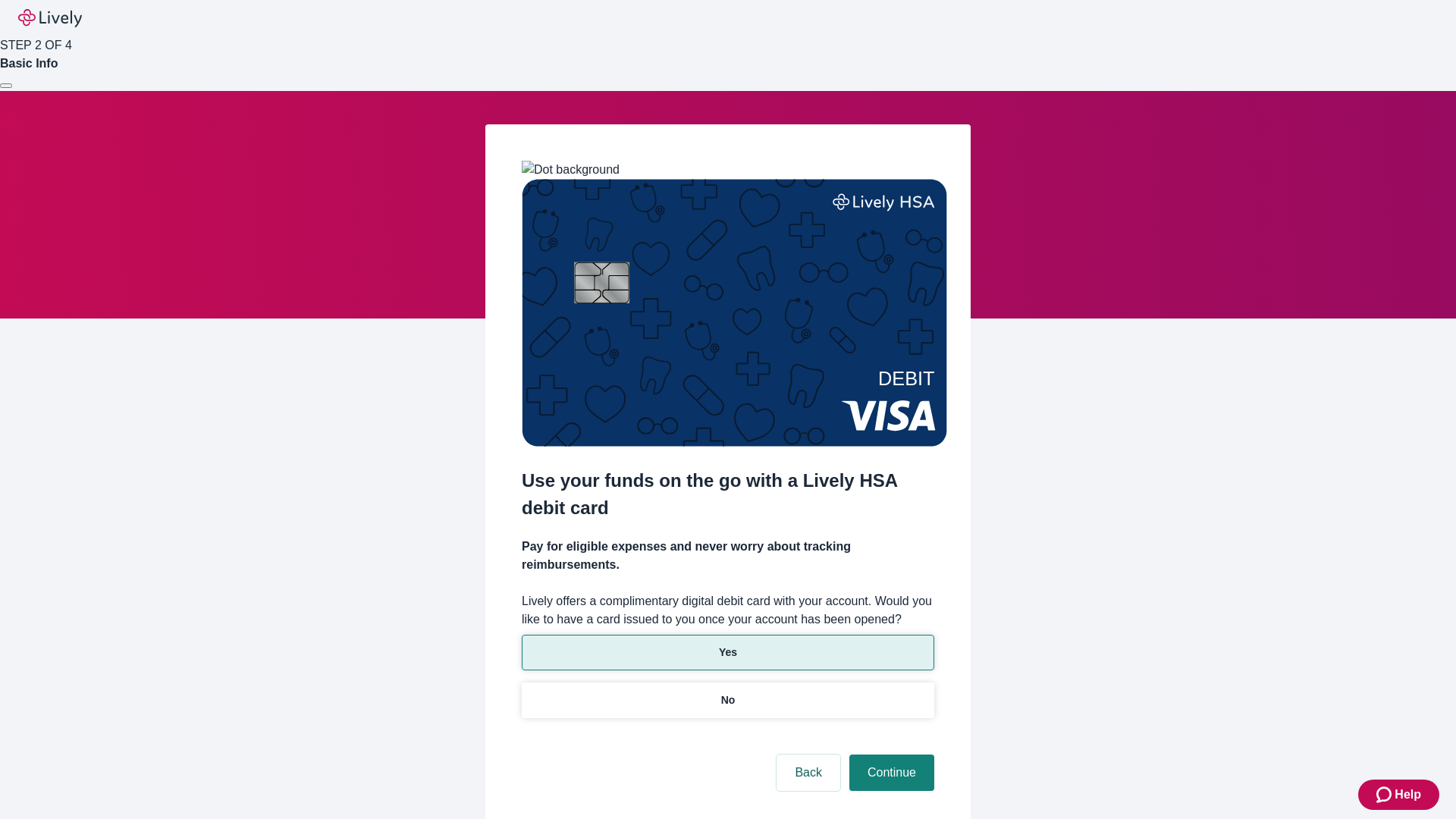 The width and height of the screenshot is (1456, 819). I want to click on img: Dot background, so click(571, 170).